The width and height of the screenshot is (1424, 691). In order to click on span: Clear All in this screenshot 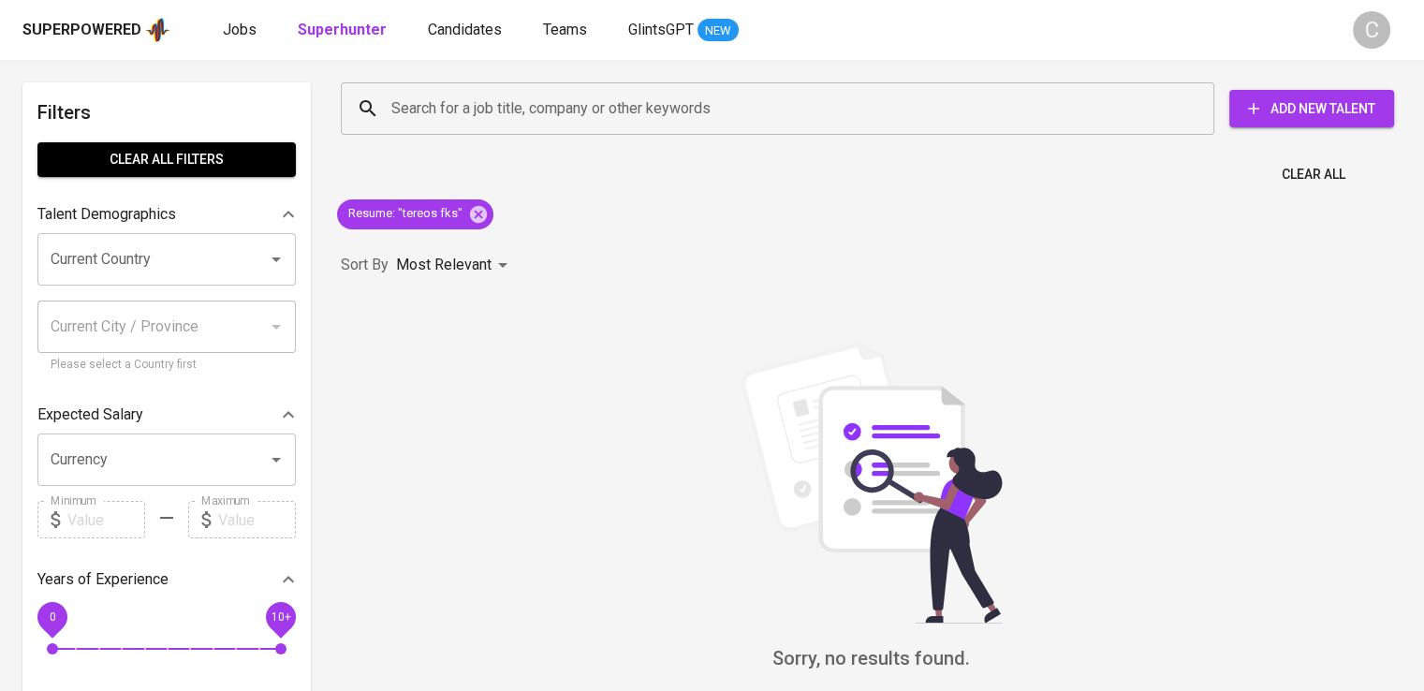, I will do `click(1313, 174)`.